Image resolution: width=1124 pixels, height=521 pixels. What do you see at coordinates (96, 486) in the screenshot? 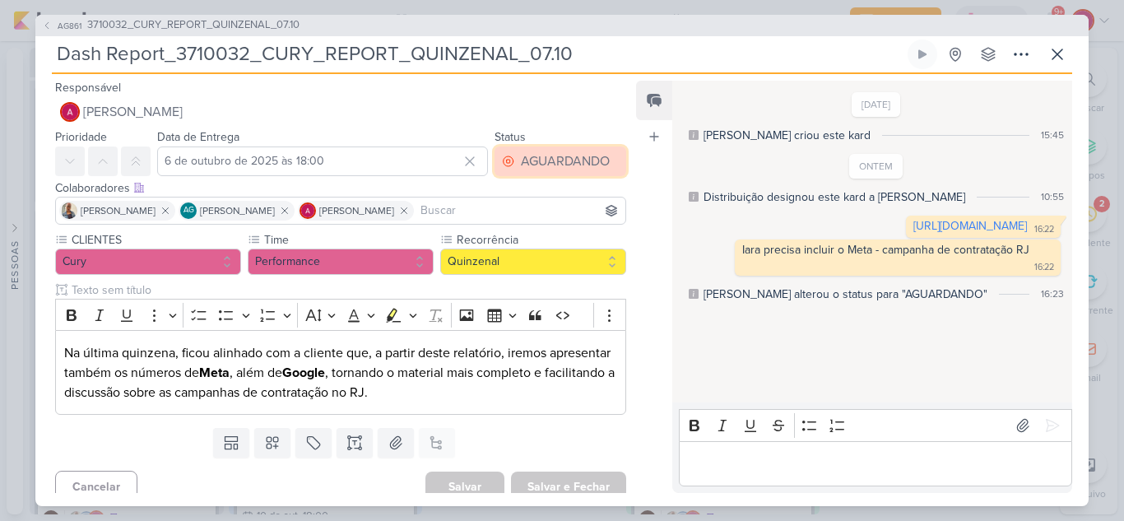
I see `button: Cancelar` at bounding box center [96, 486].